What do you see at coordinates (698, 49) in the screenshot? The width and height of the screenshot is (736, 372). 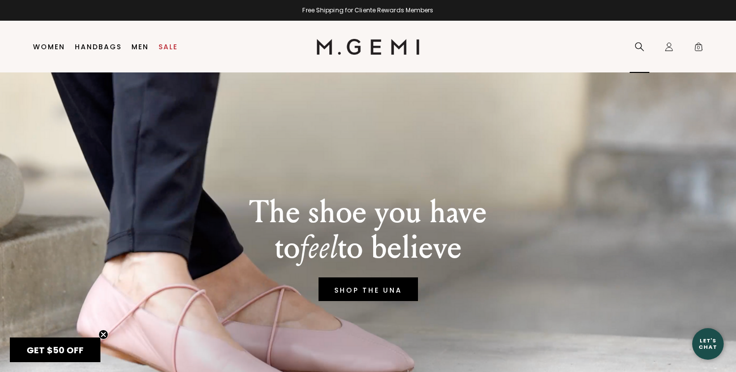 I see `span: 0` at bounding box center [698, 49].